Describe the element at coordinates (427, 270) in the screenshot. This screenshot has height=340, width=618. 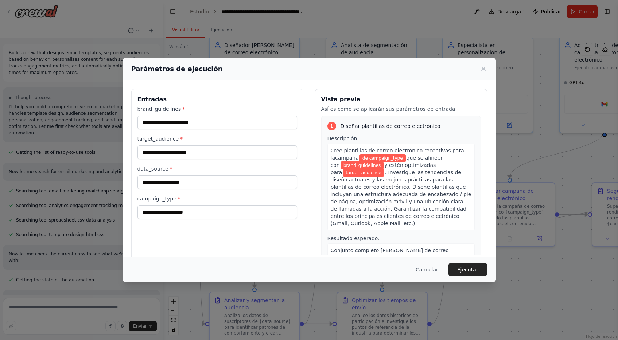
I see `button: Cancelar` at that location.